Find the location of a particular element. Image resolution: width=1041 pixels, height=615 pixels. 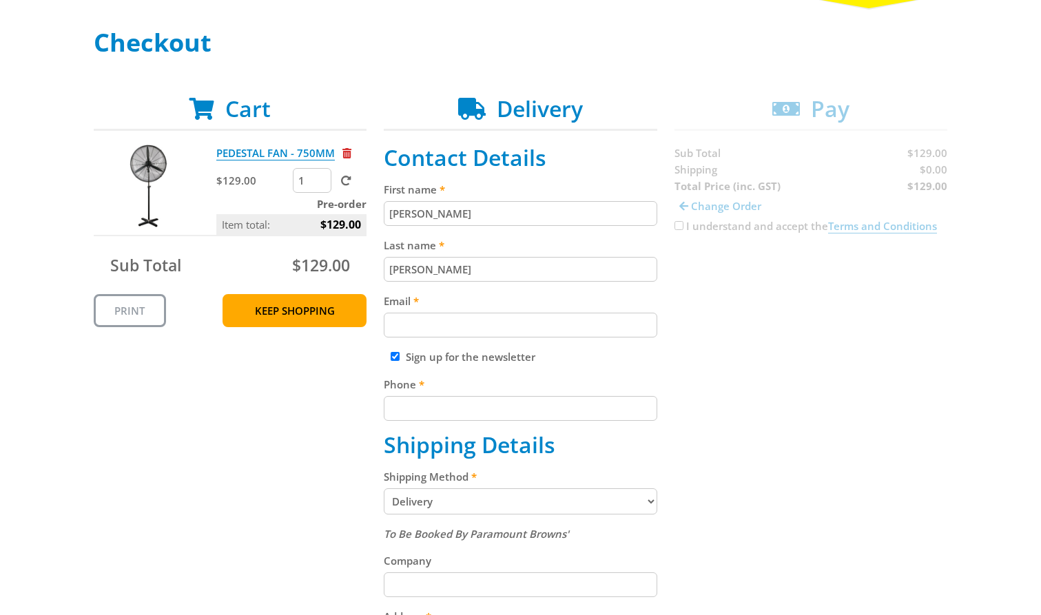

label: Email is located at coordinates (520, 301).